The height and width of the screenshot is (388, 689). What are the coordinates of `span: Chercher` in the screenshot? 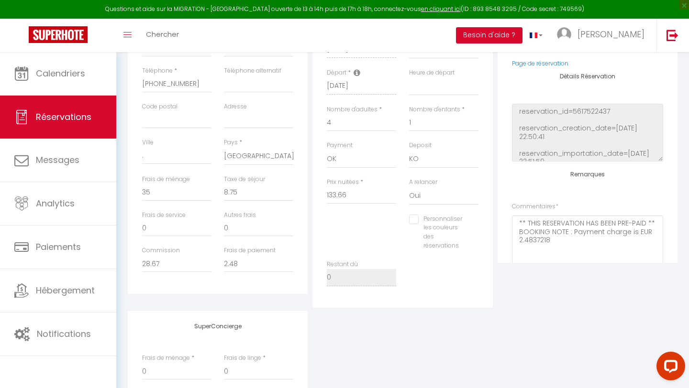 It's located at (162, 34).